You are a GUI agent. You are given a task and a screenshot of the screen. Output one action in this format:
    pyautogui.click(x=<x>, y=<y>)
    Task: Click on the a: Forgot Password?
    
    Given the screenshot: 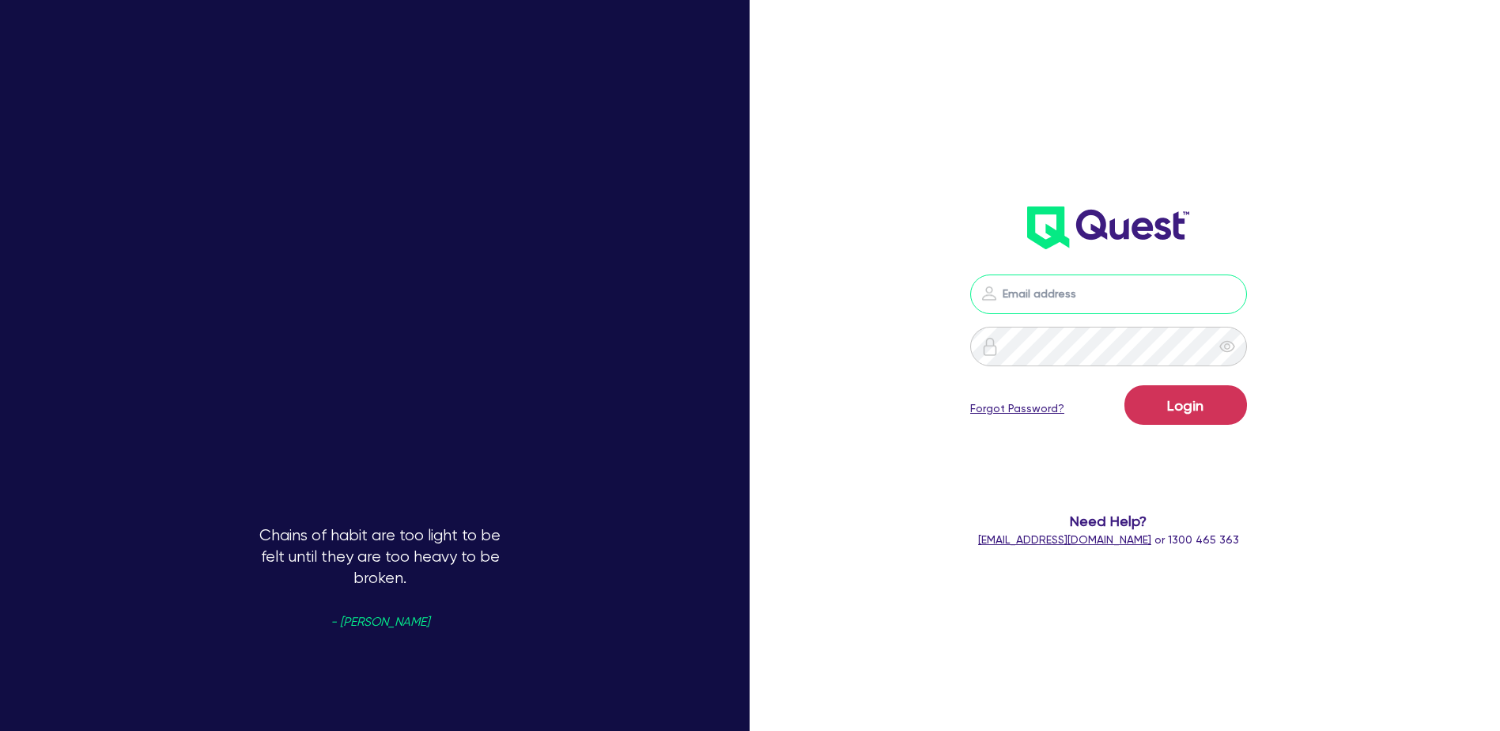 What is the action you would take?
    pyautogui.click(x=1017, y=408)
    